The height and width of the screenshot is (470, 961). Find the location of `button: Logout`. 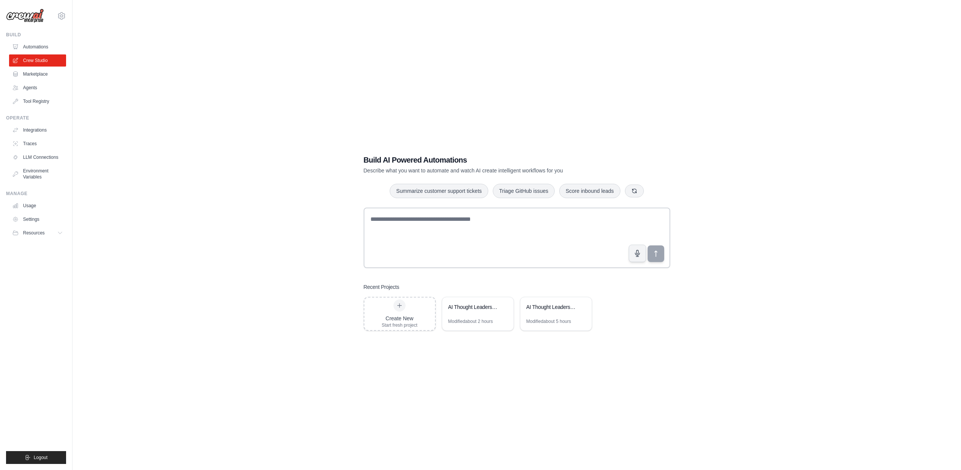

button: Logout is located at coordinates (36, 457).